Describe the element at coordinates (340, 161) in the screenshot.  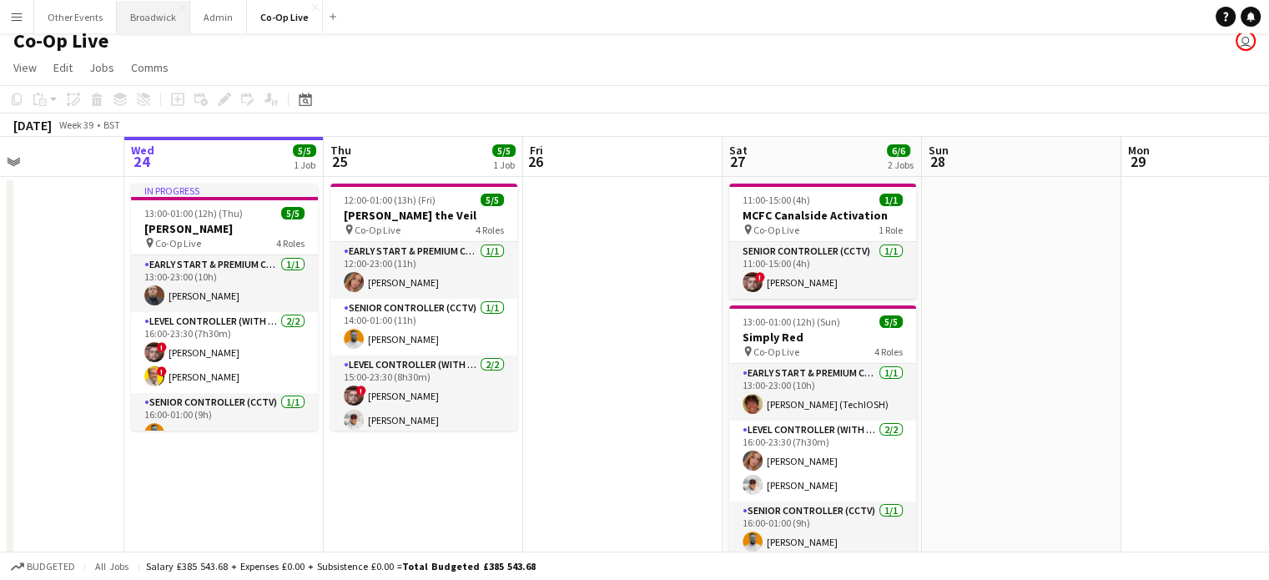
I see `span: 25` at that location.